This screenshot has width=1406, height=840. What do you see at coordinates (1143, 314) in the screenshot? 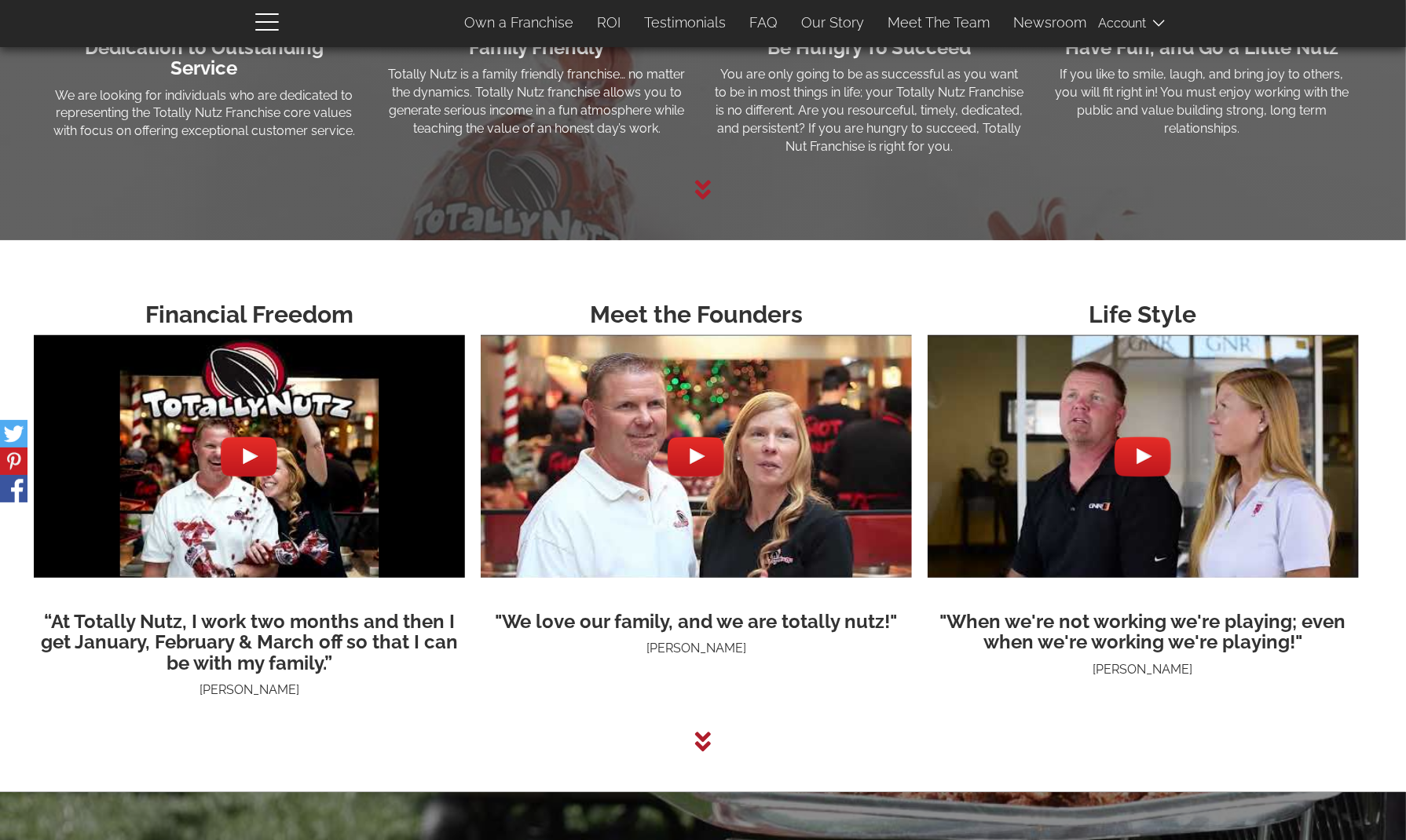
I see `h2: Life Style` at bounding box center [1143, 314].